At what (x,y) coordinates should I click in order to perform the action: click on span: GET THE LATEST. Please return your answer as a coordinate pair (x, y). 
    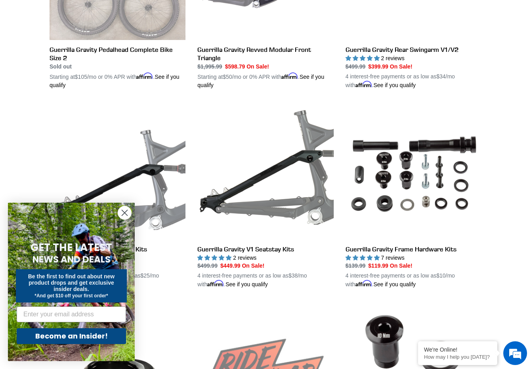
    Looking at the image, I should click on (71, 248).